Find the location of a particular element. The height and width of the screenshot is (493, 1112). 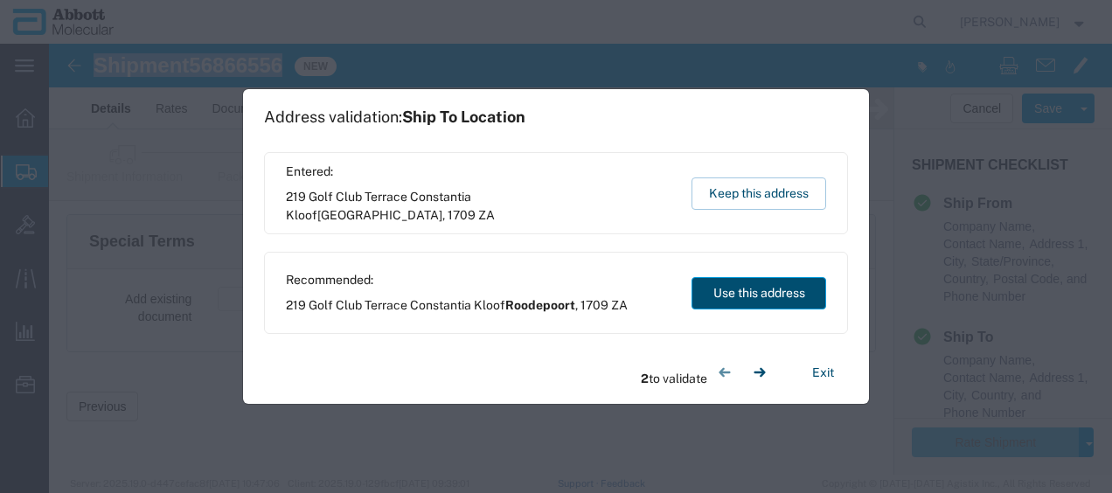

span: Ship To Location is located at coordinates (464, 116).